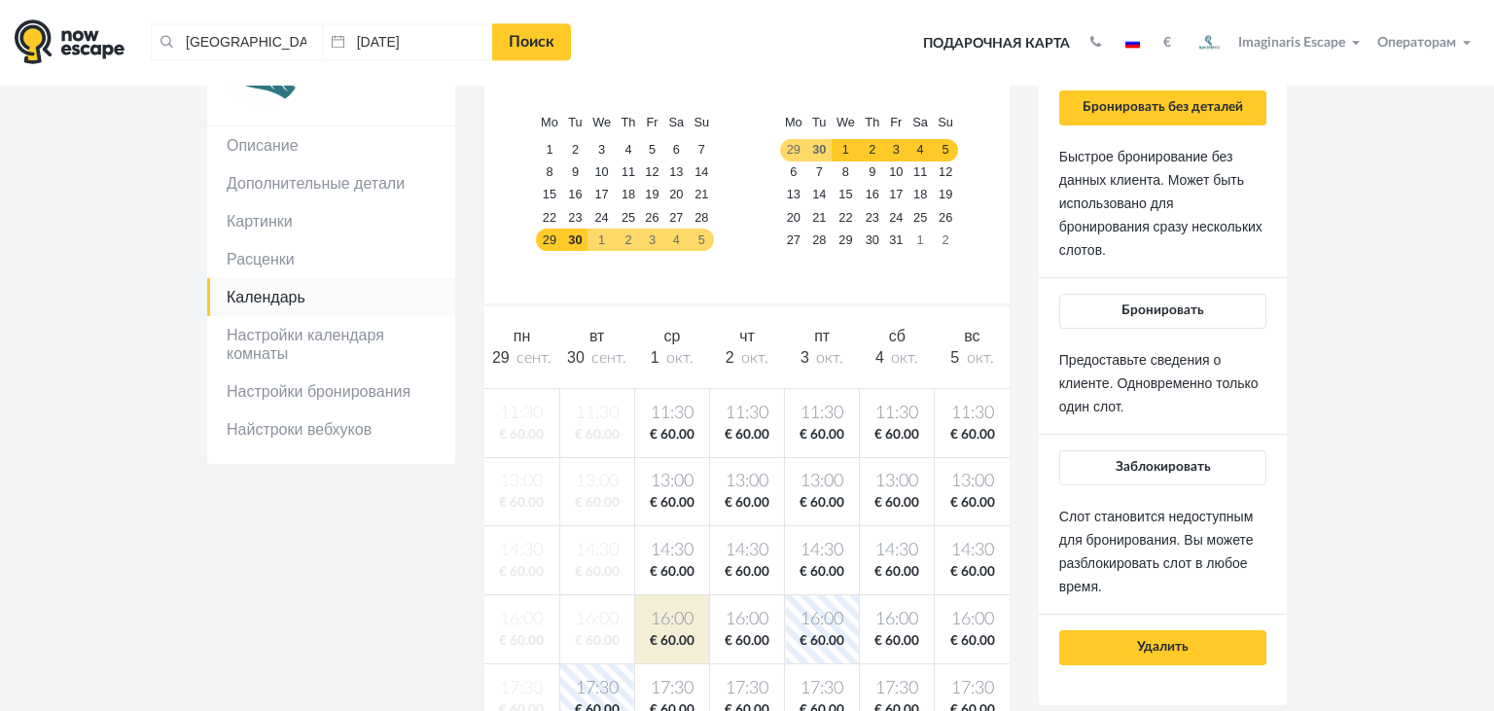 This screenshot has width=1494, height=711. What do you see at coordinates (596, 336) in the screenshot?
I see `span: вт` at bounding box center [596, 336].